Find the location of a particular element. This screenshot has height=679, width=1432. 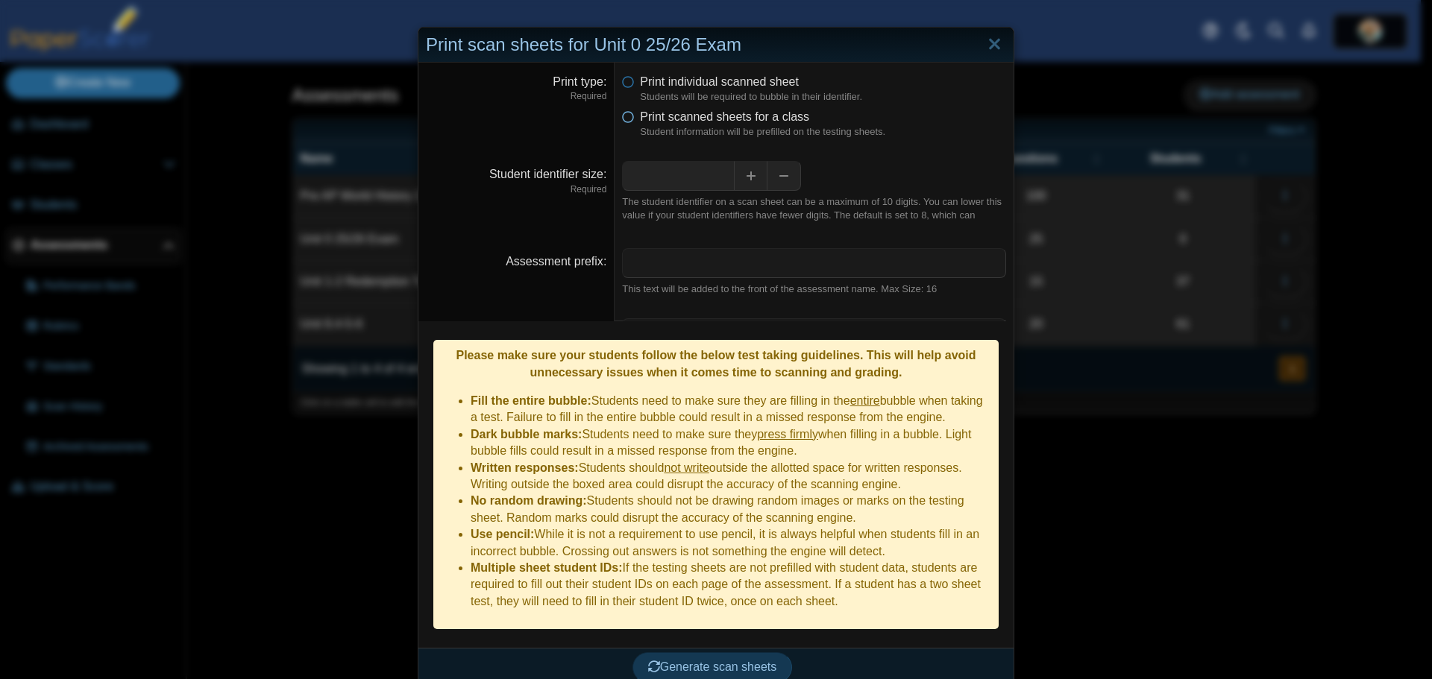

label: Assessment prefix is located at coordinates (556, 261).